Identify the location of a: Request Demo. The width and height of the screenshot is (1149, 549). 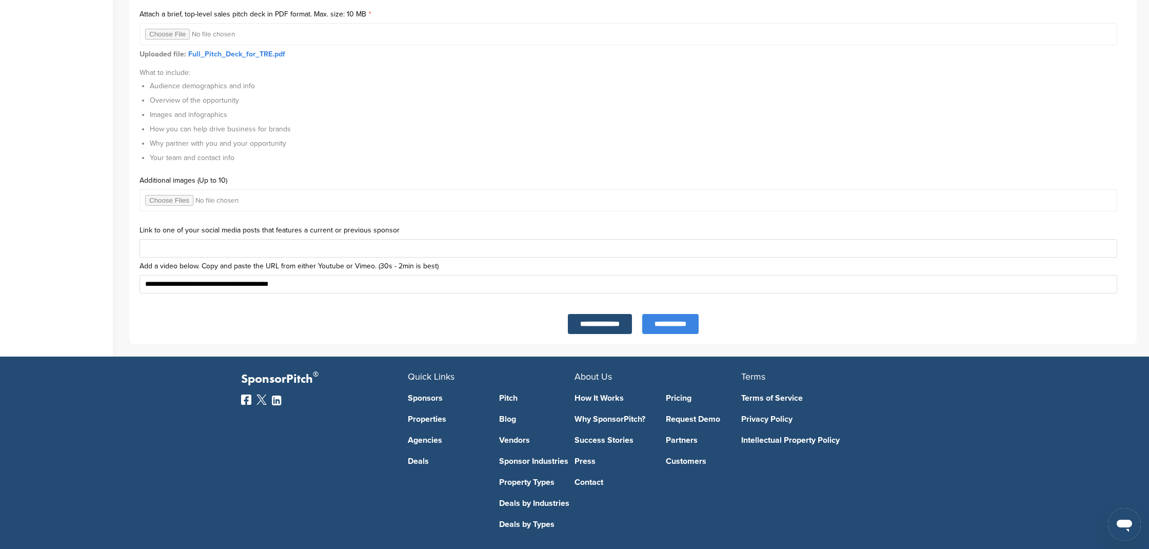
(704, 419).